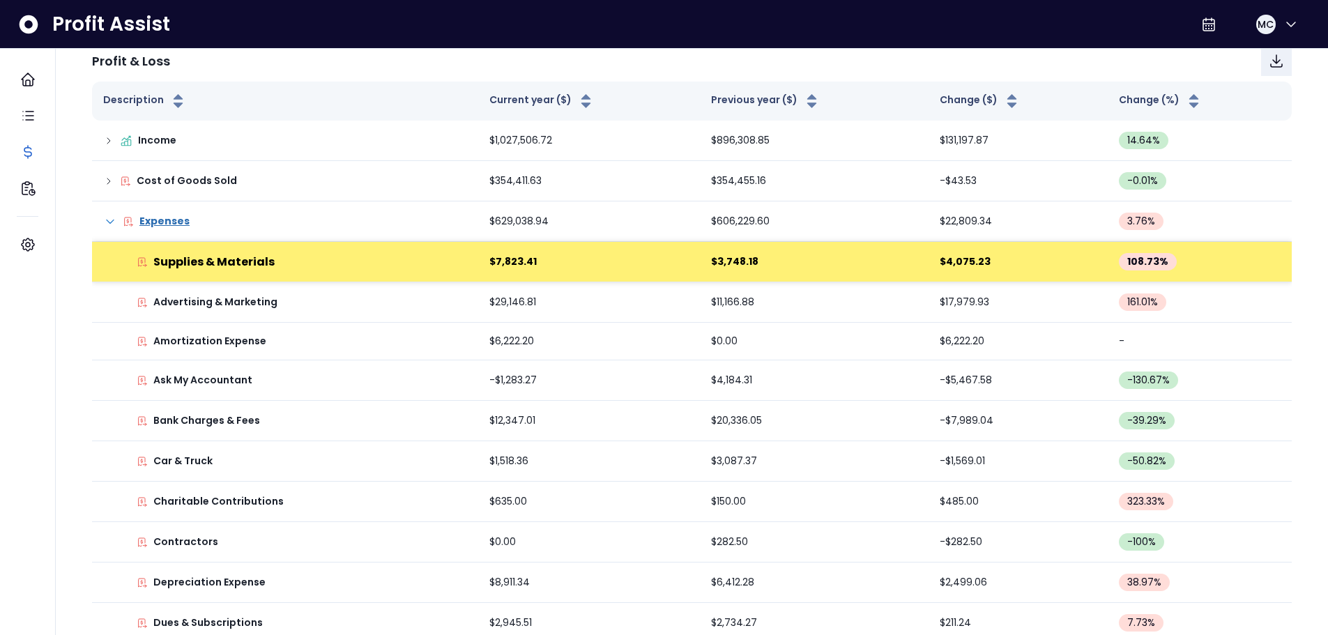 This screenshot has height=635, width=1328. I want to click on p: Expenses, so click(164, 221).